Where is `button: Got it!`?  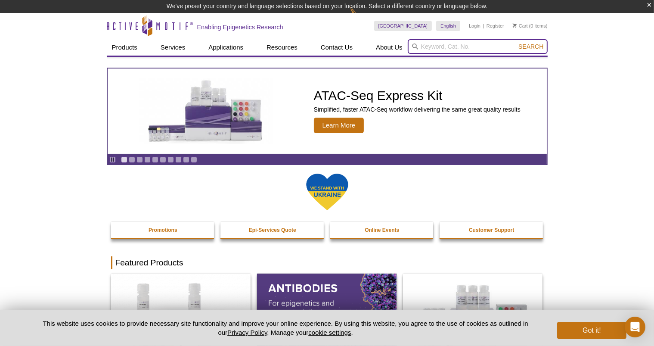 button: Got it! is located at coordinates (592, 330).